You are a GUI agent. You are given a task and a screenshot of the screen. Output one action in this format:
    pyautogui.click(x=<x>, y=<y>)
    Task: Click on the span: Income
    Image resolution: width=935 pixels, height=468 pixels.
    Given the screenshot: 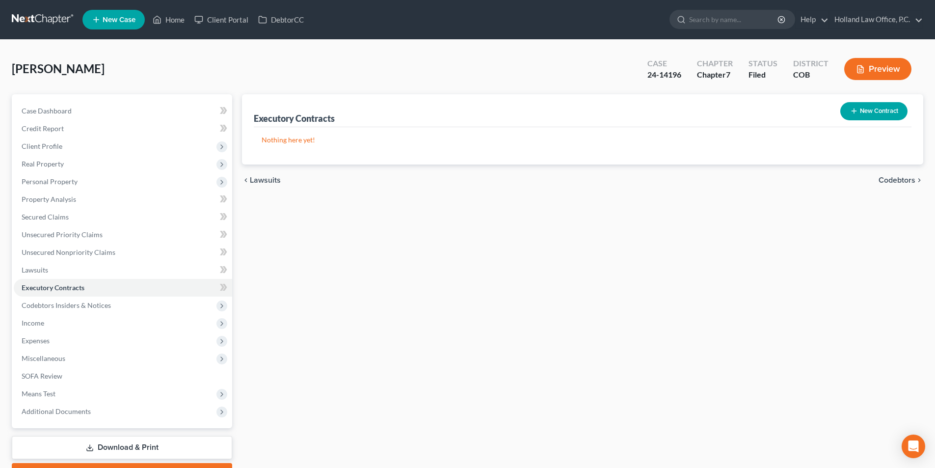 What is the action you would take?
    pyautogui.click(x=33, y=323)
    